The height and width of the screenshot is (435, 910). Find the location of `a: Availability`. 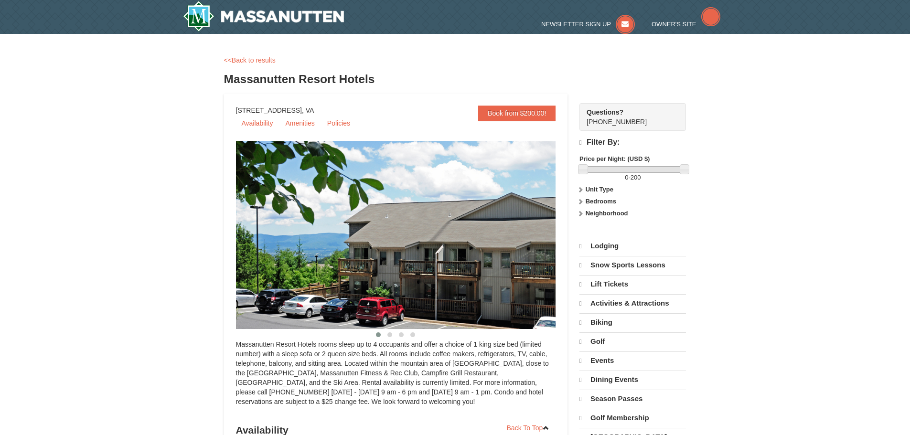

a: Availability is located at coordinates (258, 123).